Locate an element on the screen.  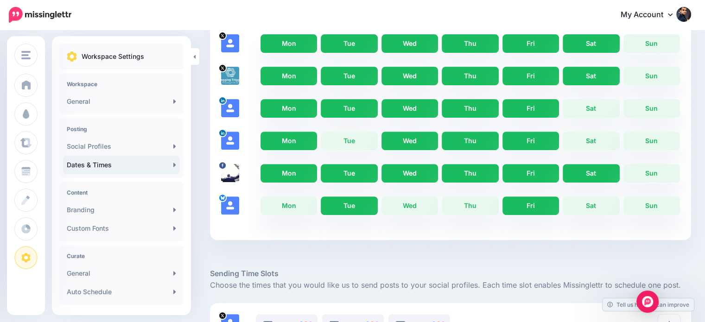
a: My Account is located at coordinates (651, 15).